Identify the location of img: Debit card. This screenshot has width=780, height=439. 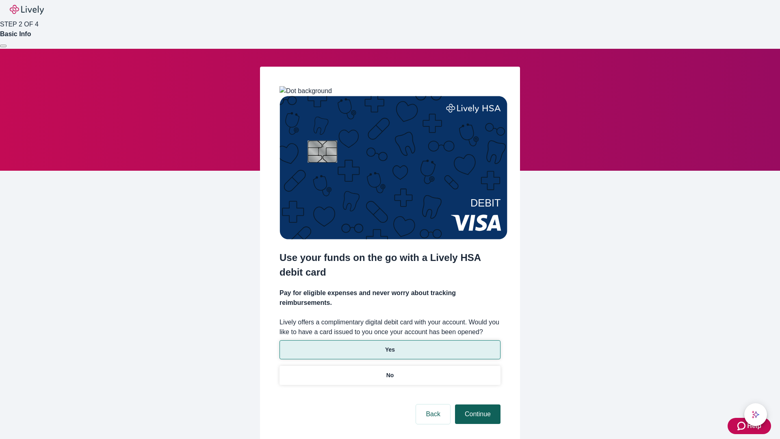
(393, 167).